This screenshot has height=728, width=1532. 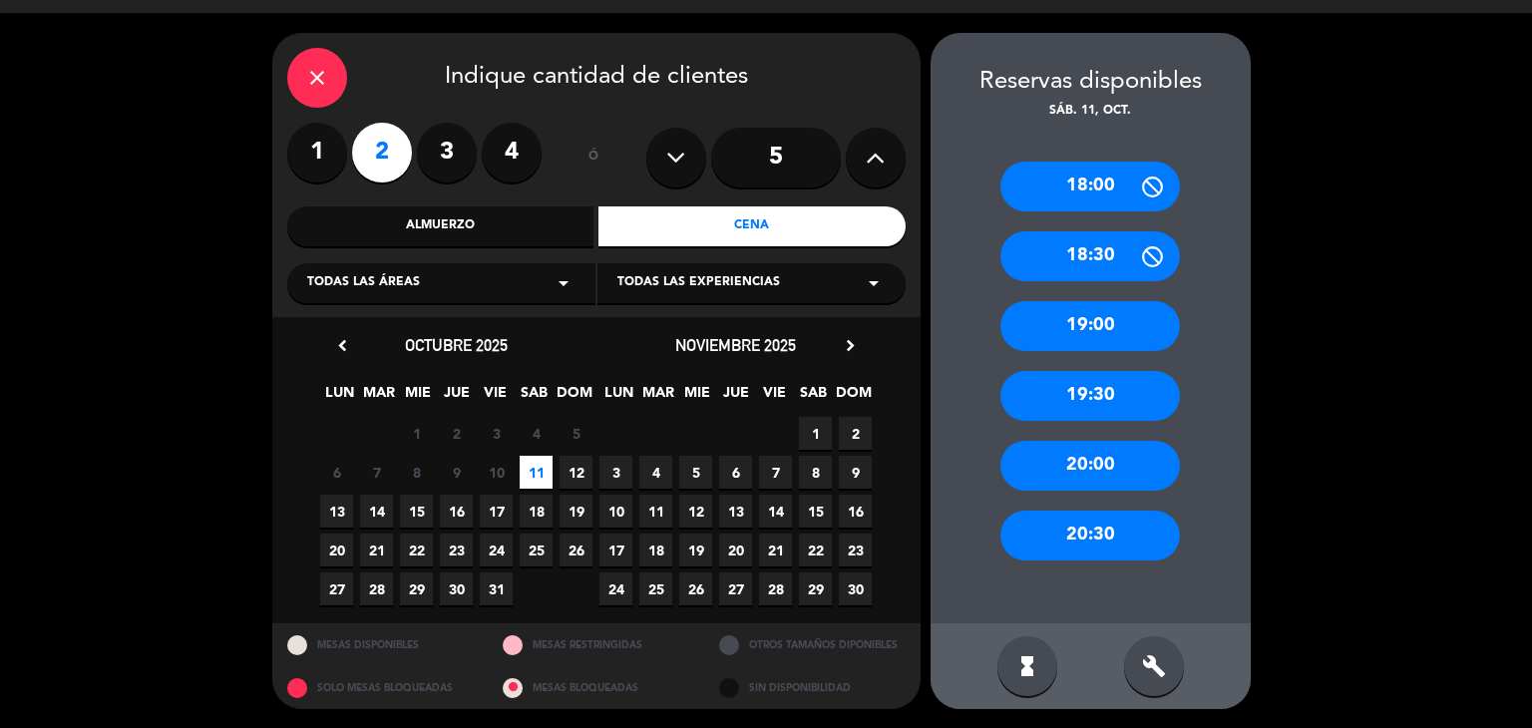 I want to click on label: 3, so click(x=447, y=153).